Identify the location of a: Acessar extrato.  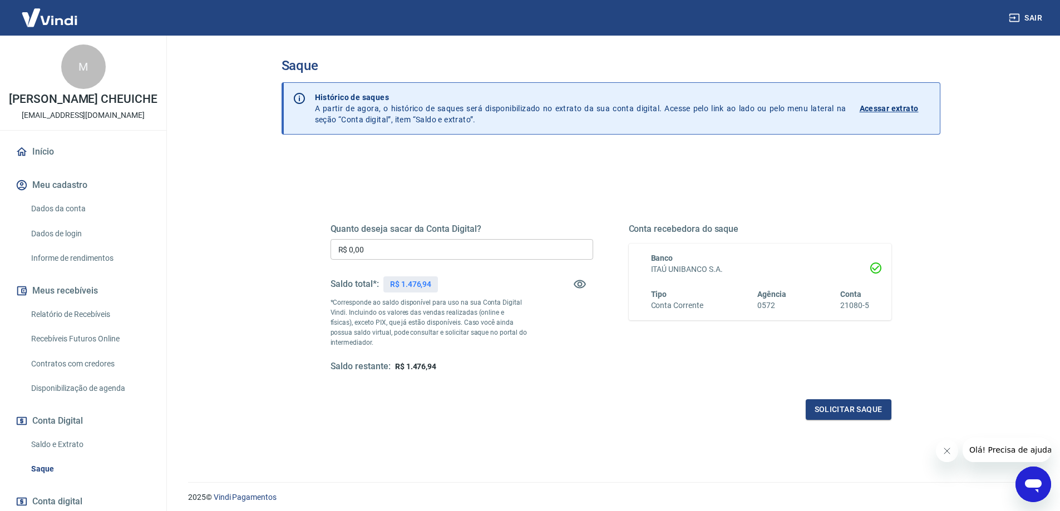
(895, 108).